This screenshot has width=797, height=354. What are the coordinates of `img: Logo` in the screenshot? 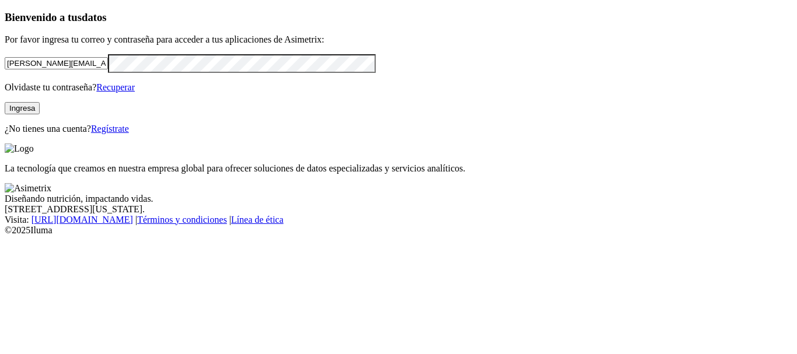 It's located at (19, 149).